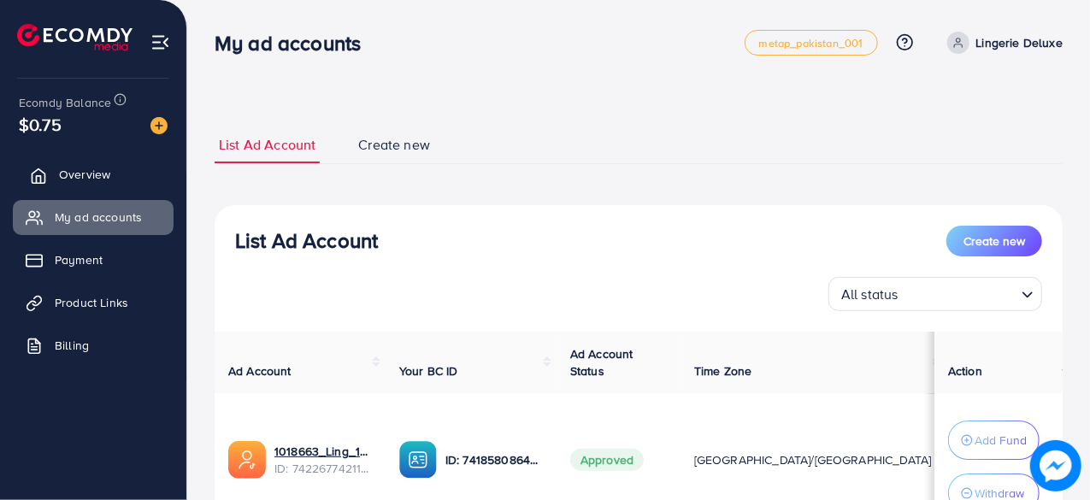 The height and width of the screenshot is (500, 1090). I want to click on div: <span class='underline'>1018663_Ling_1728226774953</span></br>7422677421117374465, so click(323, 460).